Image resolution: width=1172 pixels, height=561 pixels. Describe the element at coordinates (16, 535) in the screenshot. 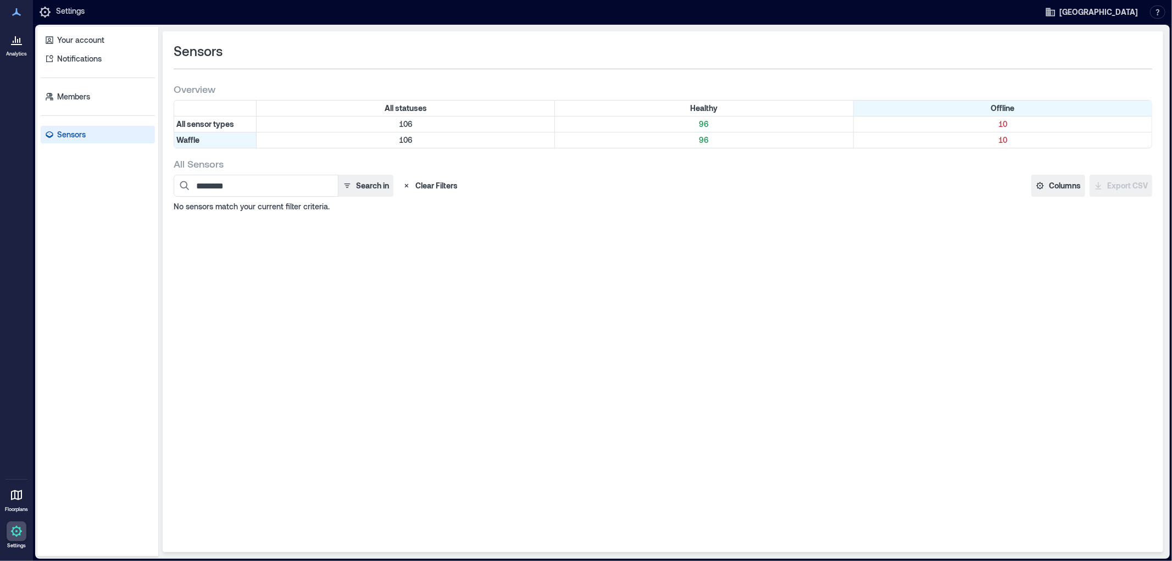

I see `a: Settings` at that location.